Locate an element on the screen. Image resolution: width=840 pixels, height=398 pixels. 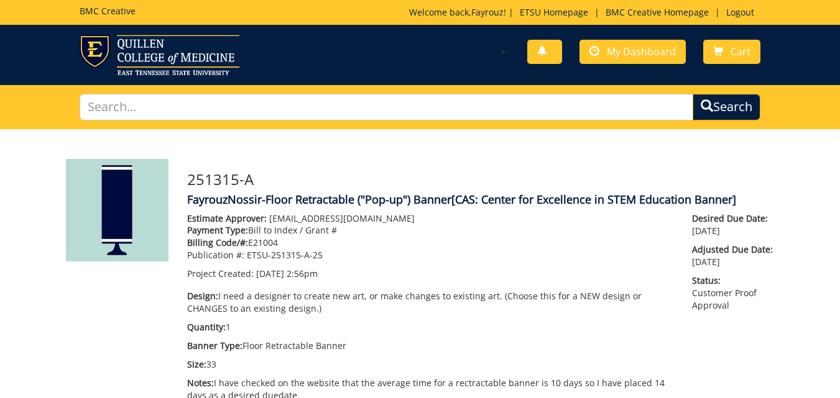
span: My Dashboard is located at coordinates (641, 52).